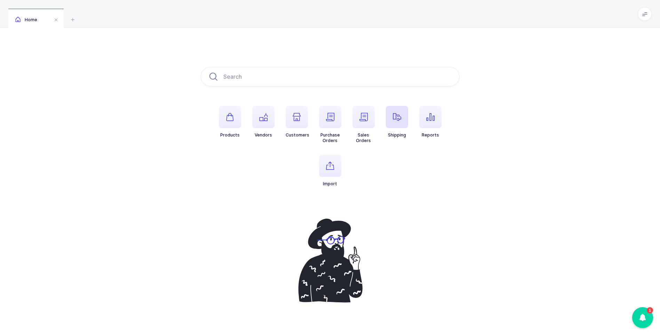 The height and width of the screenshot is (335, 660). What do you see at coordinates (364, 125) in the screenshot?
I see `button: SalesOrders` at bounding box center [364, 125].